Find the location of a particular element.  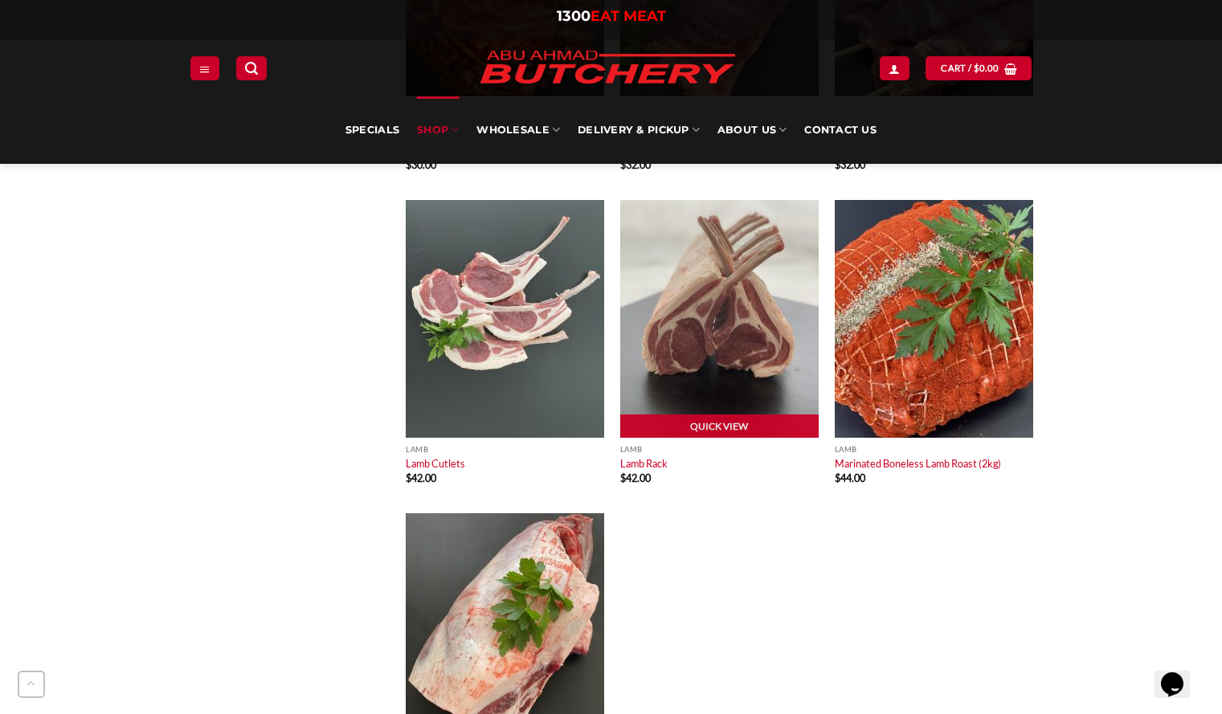

a: View cart is located at coordinates (979, 68).